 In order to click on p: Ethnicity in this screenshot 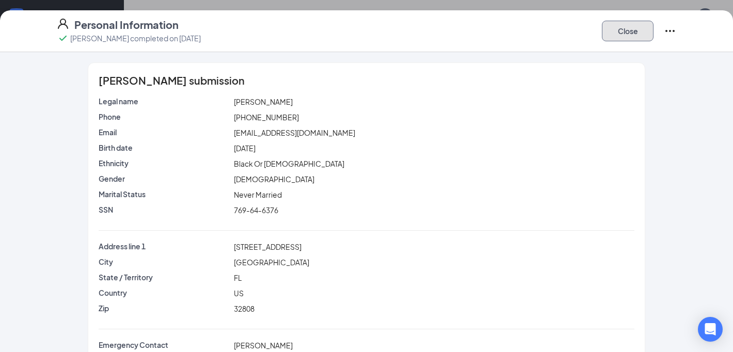, I will do `click(164, 163)`.